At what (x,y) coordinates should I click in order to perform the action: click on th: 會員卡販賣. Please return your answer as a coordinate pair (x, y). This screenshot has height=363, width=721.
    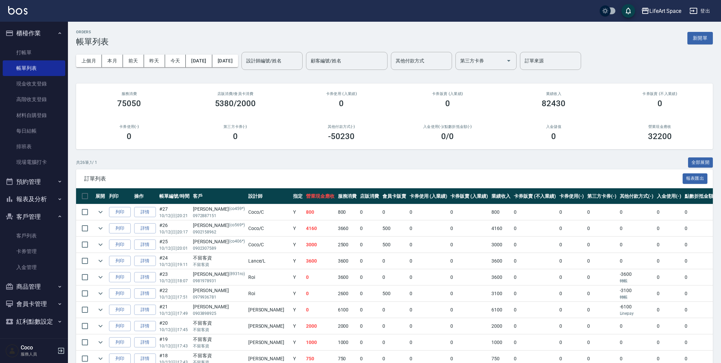
    Looking at the image, I should click on (394, 196).